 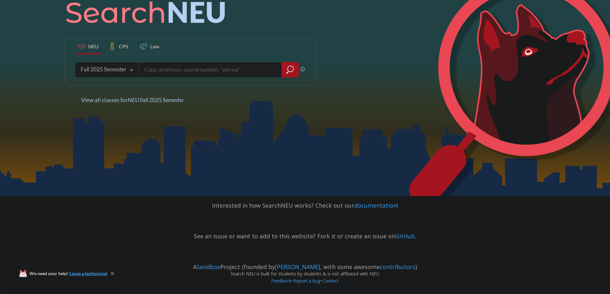 What do you see at coordinates (405, 236) in the screenshot?
I see `a: GitHub` at bounding box center [405, 236].